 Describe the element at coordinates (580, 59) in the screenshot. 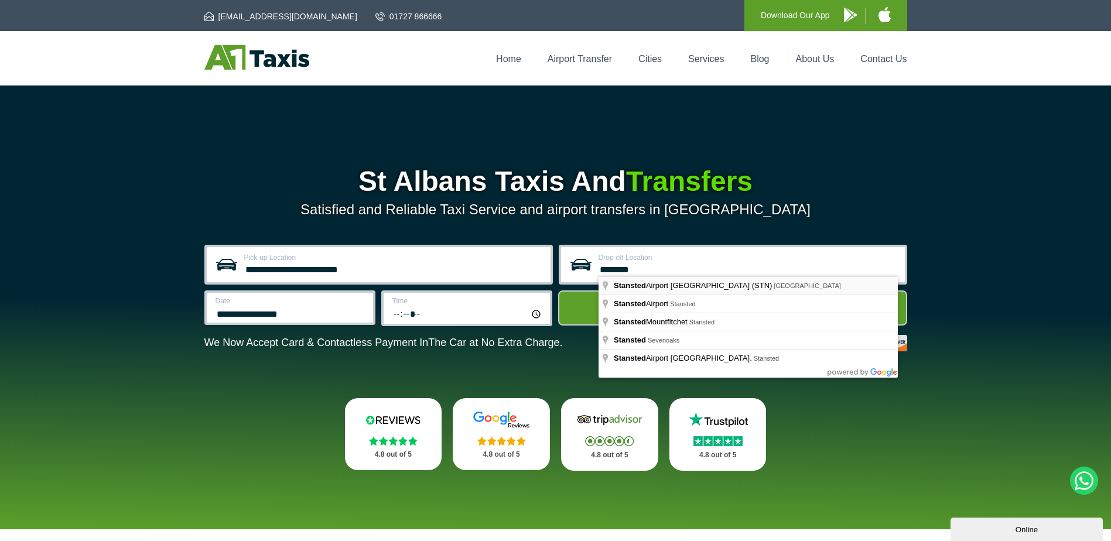

I see `a: Airport Transfer` at that location.